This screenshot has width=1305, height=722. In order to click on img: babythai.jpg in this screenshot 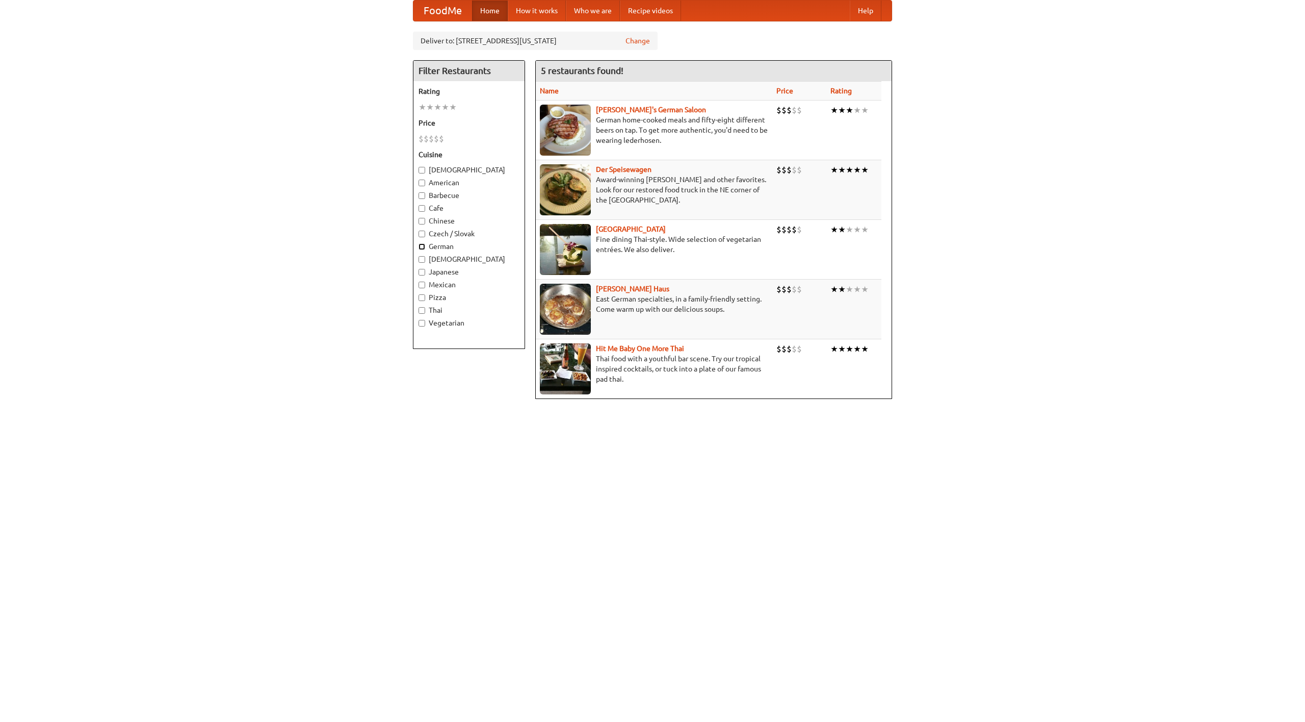, I will do `click(565, 369)`.